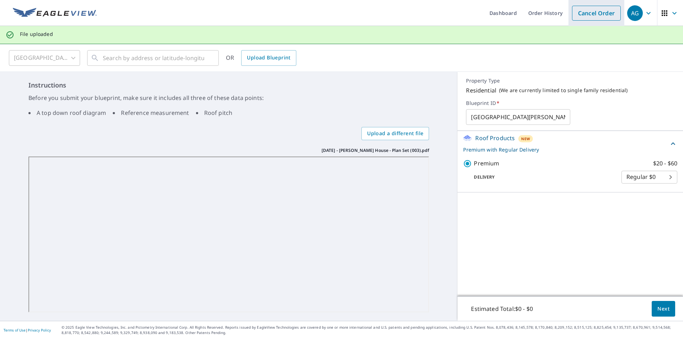  What do you see at coordinates (542, 177) in the screenshot?
I see `p: Delivery` at bounding box center [542, 177].